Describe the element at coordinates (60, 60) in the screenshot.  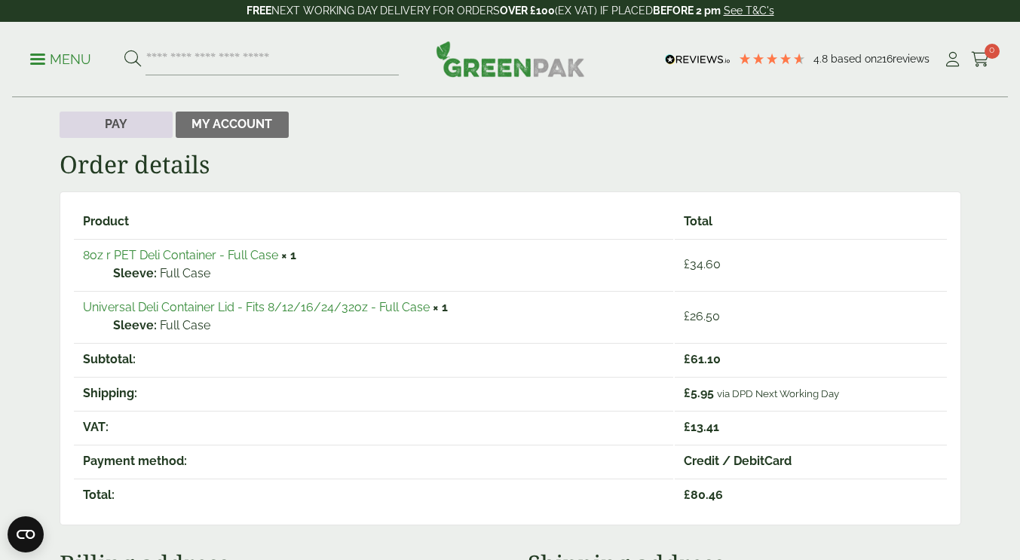
I see `p: Menu` at that location.